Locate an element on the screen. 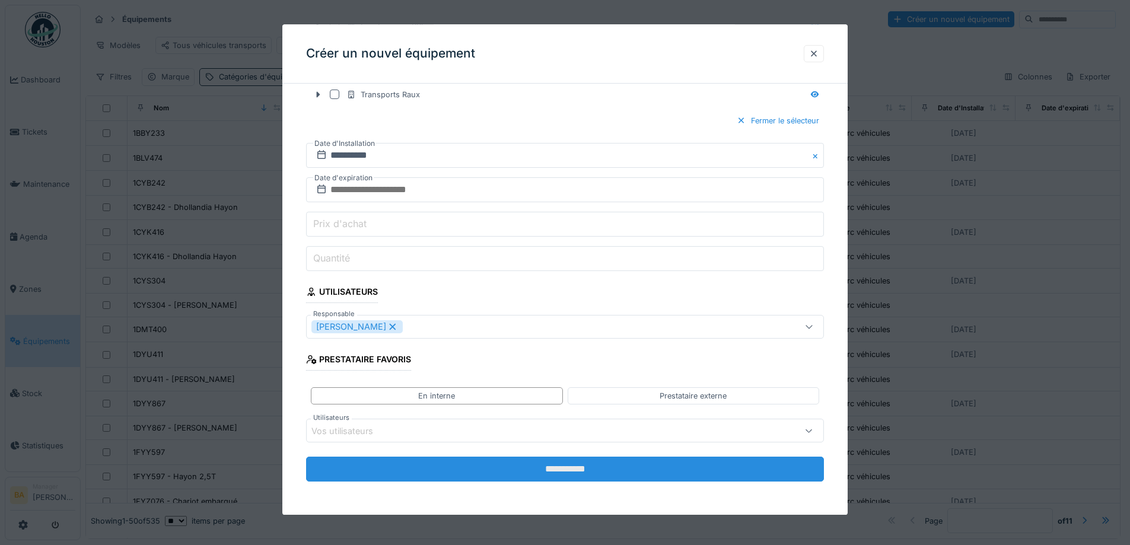 Image resolution: width=1130 pixels, height=545 pixels. div: Utilisateurs is located at coordinates (342, 293).